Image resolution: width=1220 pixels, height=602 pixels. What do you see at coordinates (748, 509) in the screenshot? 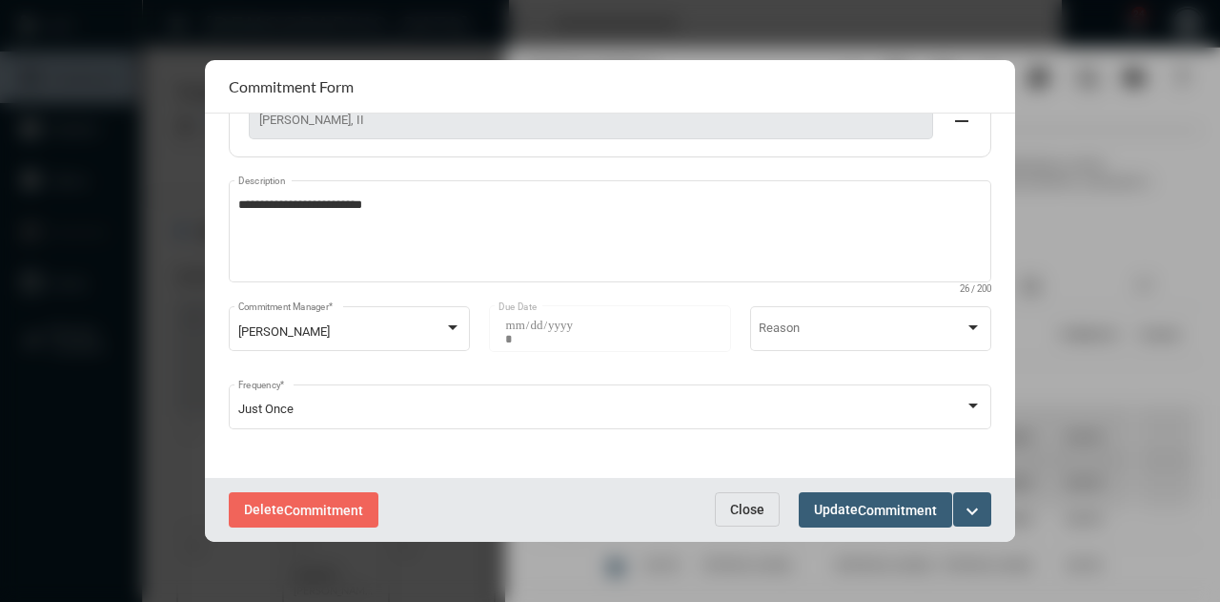
I see `button: Close` at bounding box center [748, 509].